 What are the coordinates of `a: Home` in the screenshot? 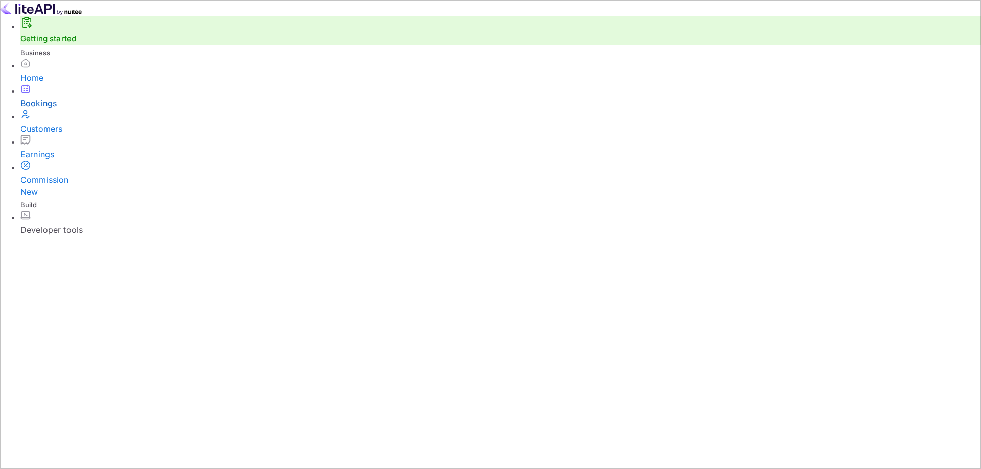 It's located at (501, 71).